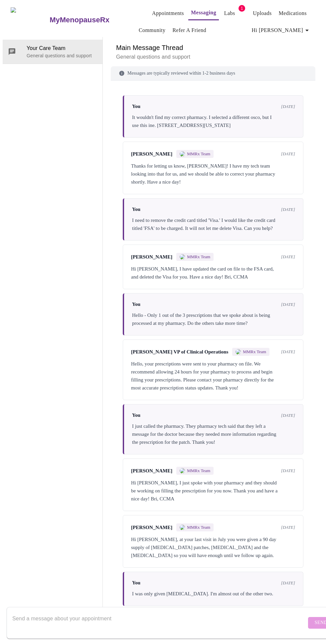 This screenshot has width=326, height=642. What do you see at coordinates (80, 20) in the screenshot?
I see `h3: MyMenopauseRx` at bounding box center [80, 20].